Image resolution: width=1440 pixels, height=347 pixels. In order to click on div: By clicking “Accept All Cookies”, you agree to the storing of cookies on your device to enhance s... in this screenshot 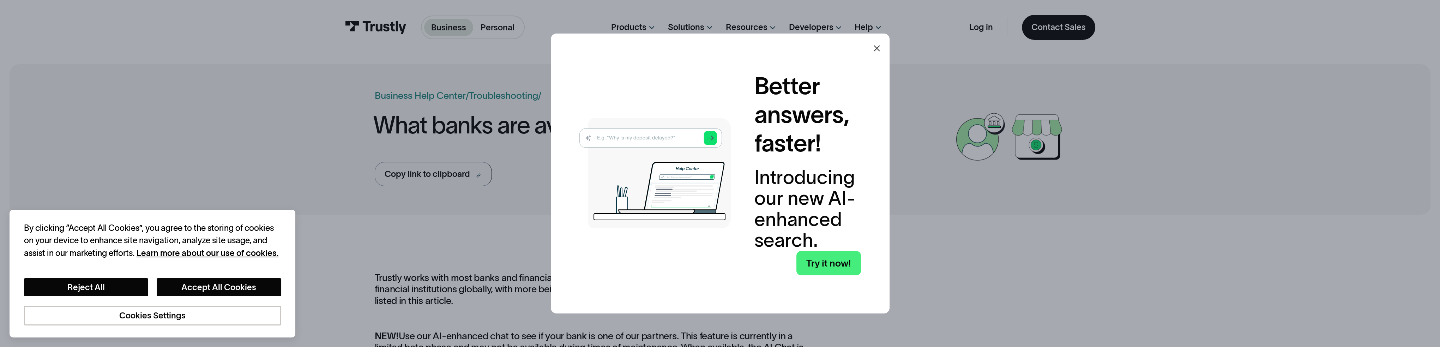, I will do `click(152, 240)`.